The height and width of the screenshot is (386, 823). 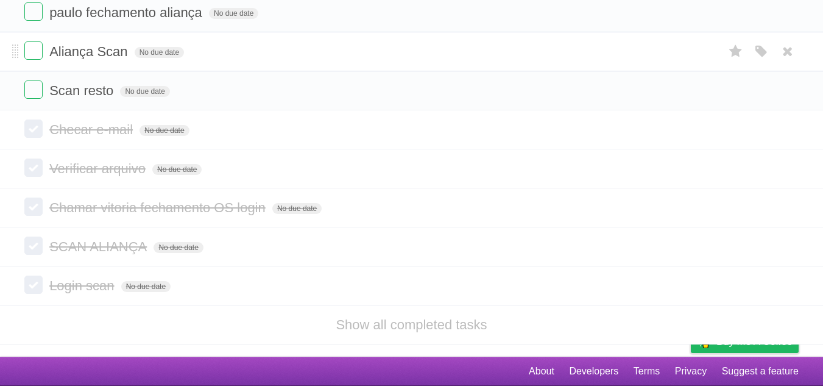 I want to click on span: Login scan, so click(x=83, y=285).